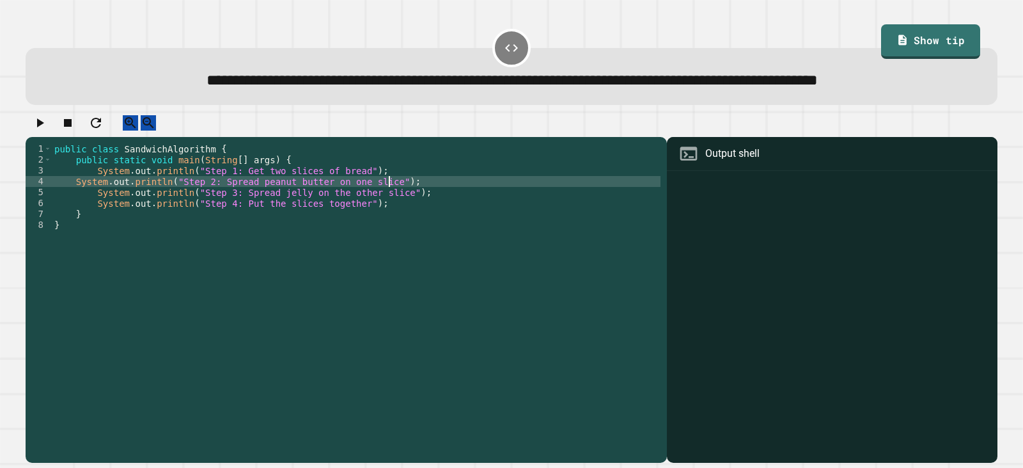 The height and width of the screenshot is (468, 1023). I want to click on div: Output shell, so click(732, 153).